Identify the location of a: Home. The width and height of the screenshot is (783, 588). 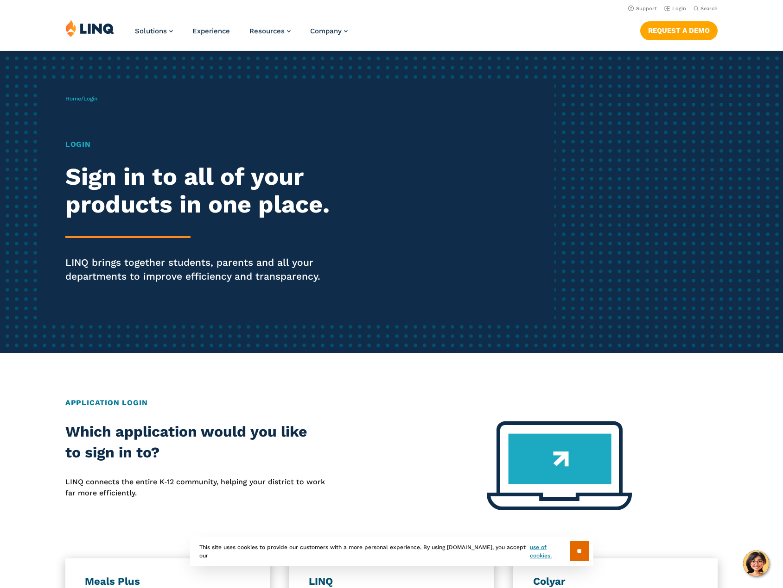
(73, 99).